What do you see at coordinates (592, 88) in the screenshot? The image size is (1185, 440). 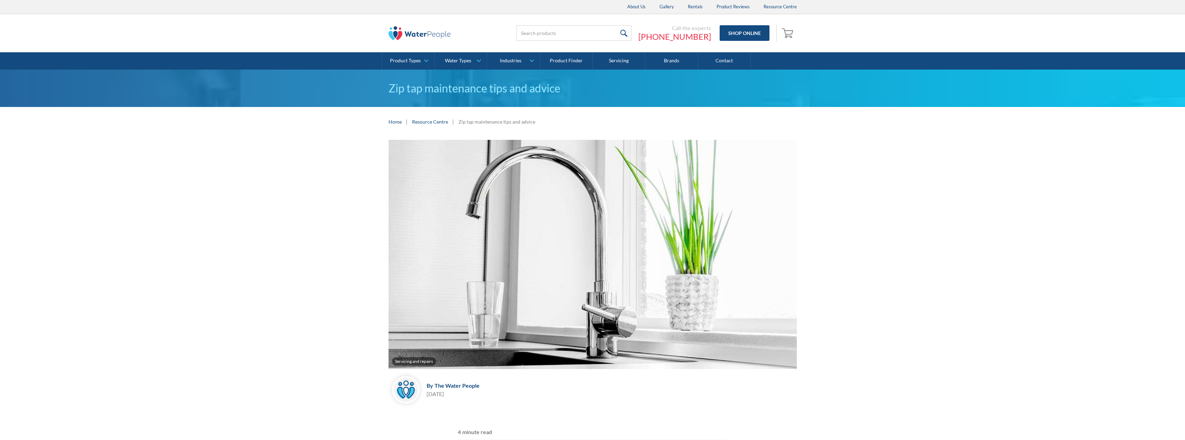 I see `h1: Zip tap maintenance tips and advice` at bounding box center [592, 88].